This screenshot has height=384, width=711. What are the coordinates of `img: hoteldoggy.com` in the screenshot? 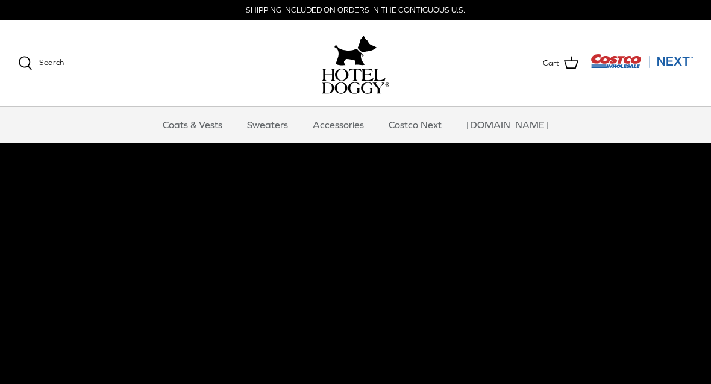 It's located at (355, 51).